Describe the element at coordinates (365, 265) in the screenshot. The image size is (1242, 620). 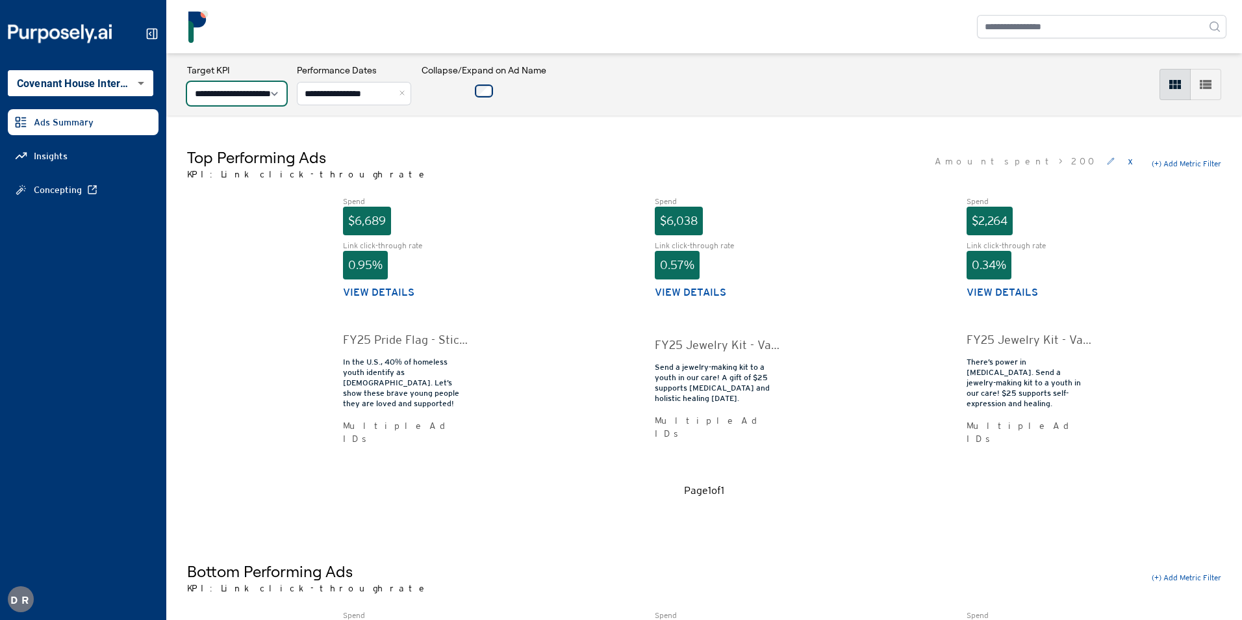
I see `div: 0.95%` at that location.